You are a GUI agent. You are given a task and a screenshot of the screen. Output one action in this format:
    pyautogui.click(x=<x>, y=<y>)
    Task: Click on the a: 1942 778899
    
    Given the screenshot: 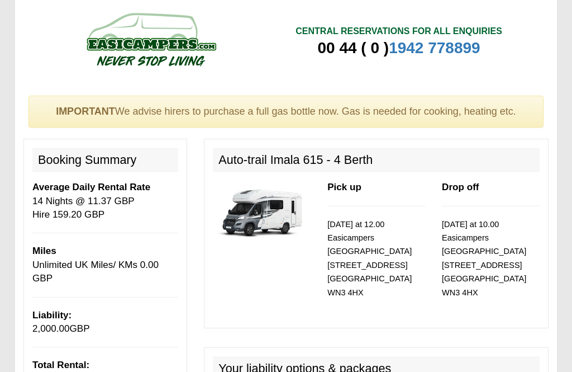 What is the action you would take?
    pyautogui.click(x=435, y=48)
    